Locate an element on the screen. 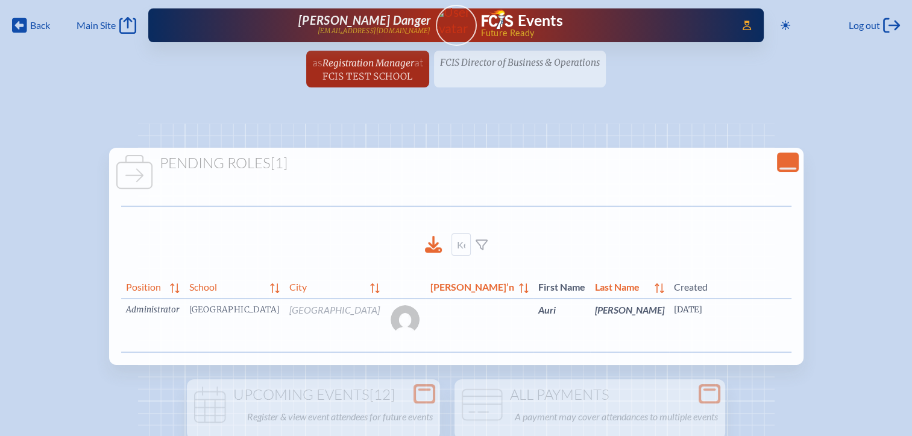 Image resolution: width=912 pixels, height=436 pixels. td: Administrator is located at coordinates (152, 325).